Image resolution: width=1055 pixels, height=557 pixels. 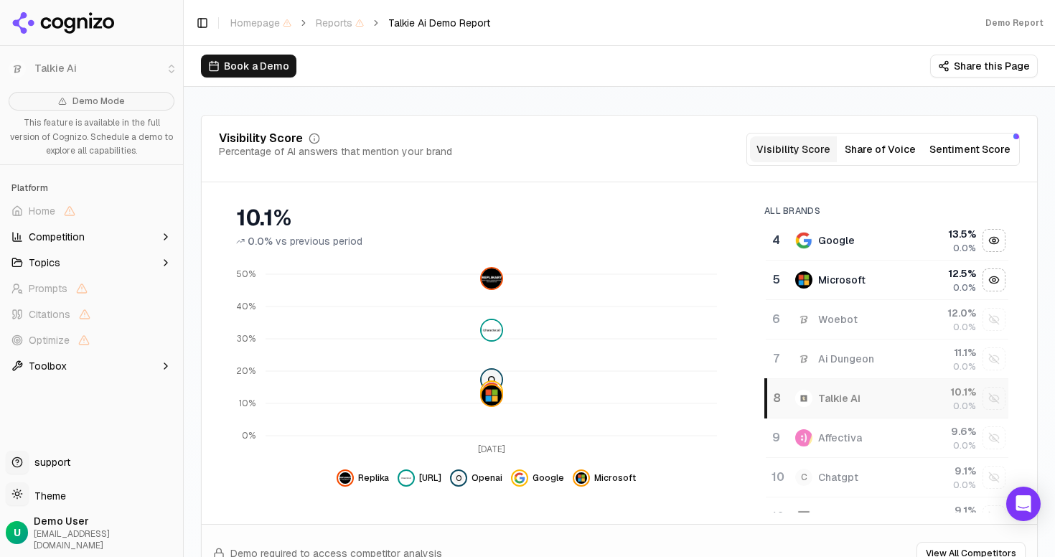 What do you see at coordinates (836, 240) in the screenshot?
I see `div: Google` at bounding box center [836, 240].